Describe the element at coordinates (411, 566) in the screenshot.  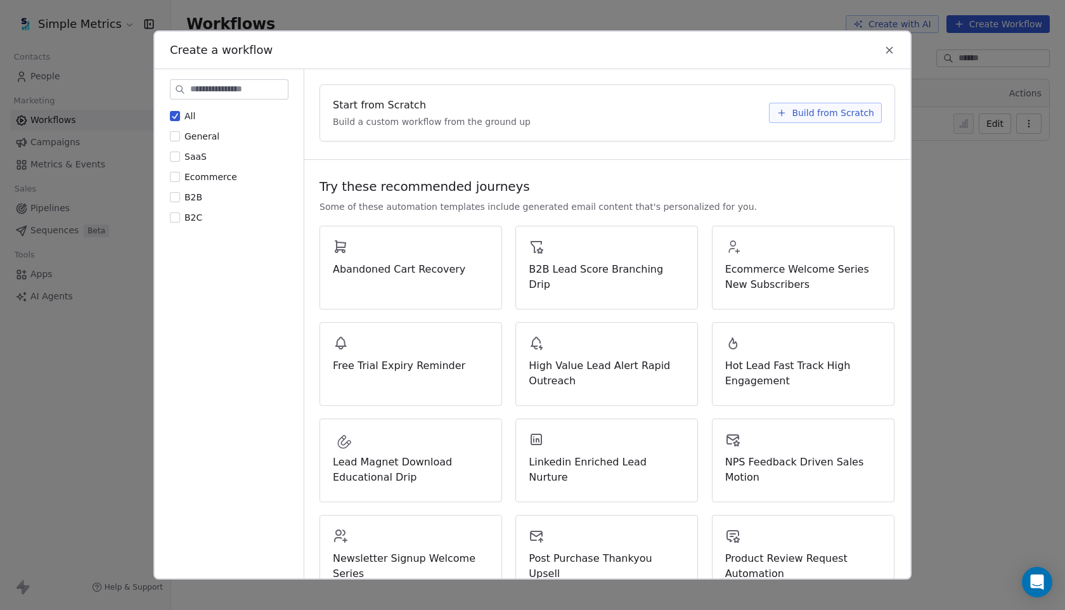
I see `span: Newsletter Signup Welcome Series` at that location.